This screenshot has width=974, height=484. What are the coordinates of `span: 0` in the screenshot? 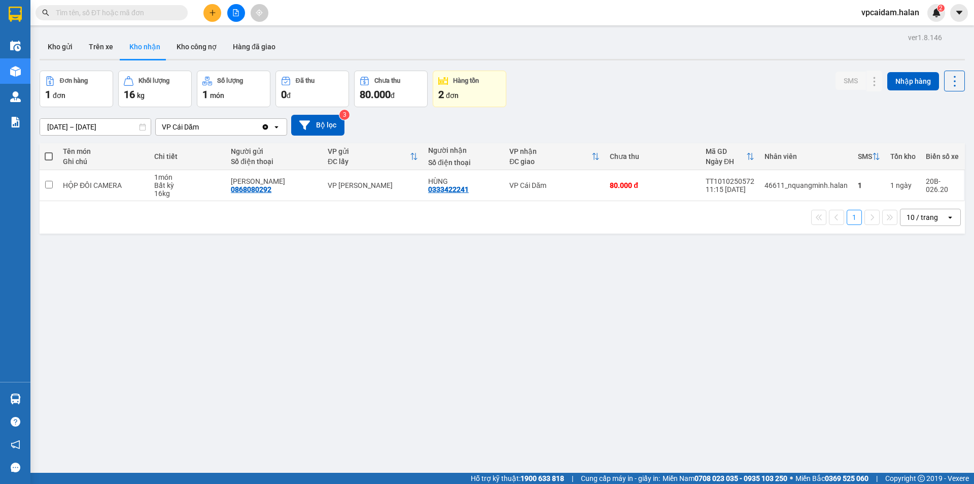 It's located at (284, 94).